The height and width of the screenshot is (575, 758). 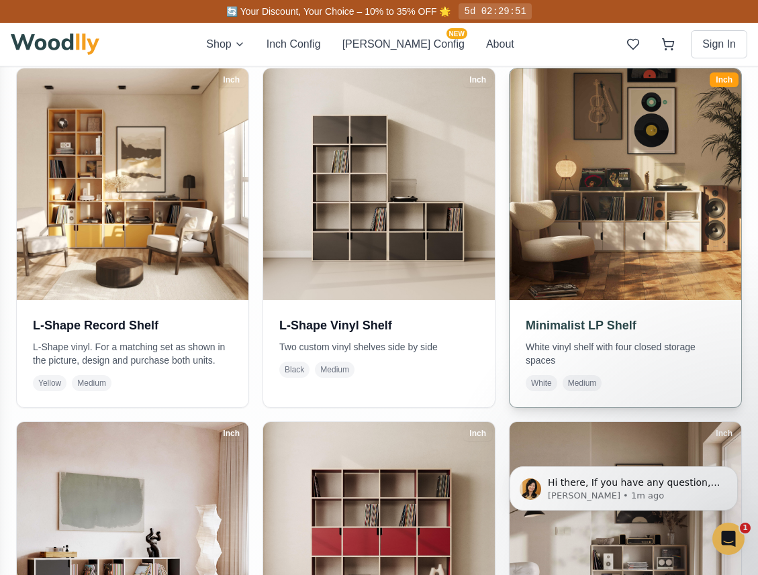 What do you see at coordinates (293, 44) in the screenshot?
I see `button: Inch Config` at bounding box center [293, 44].